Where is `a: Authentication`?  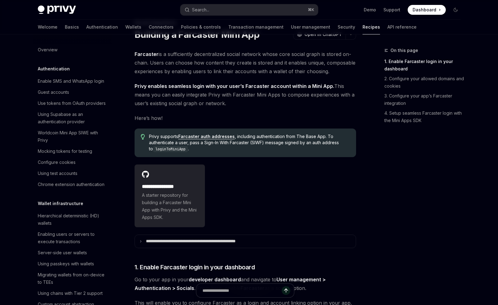
a: Authentication is located at coordinates (102, 27).